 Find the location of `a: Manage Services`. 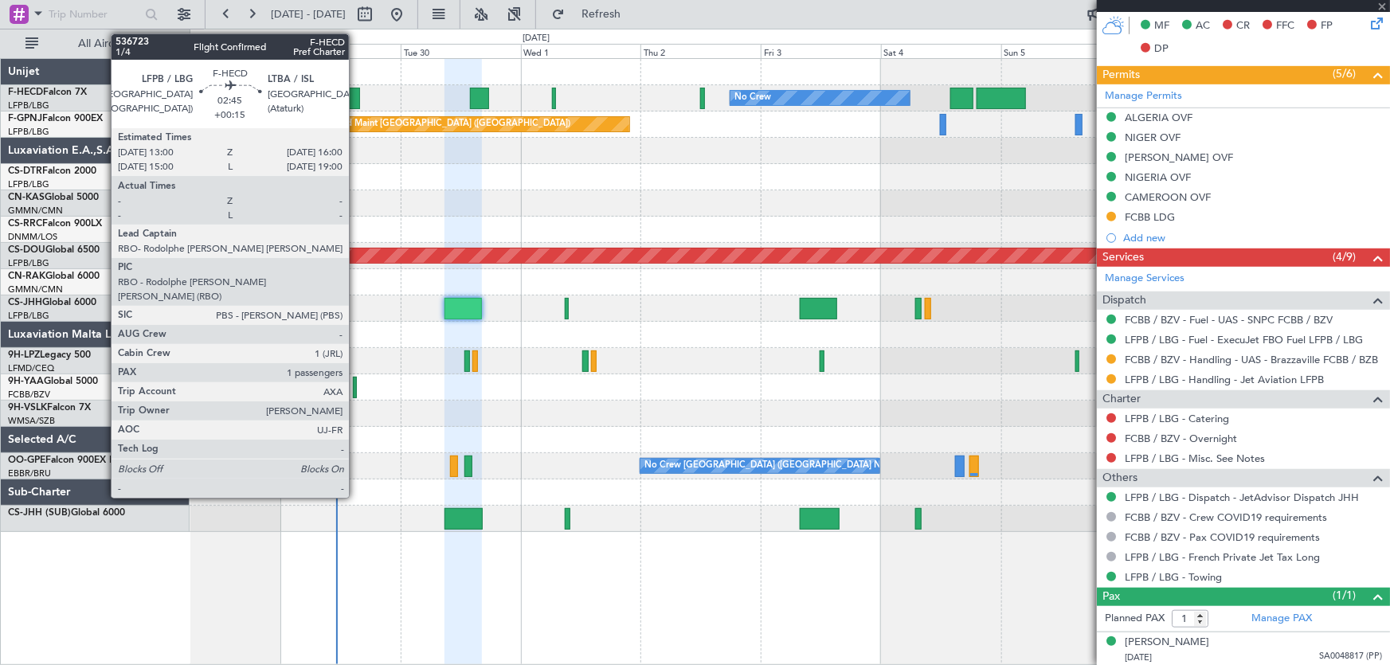

a: Manage Services is located at coordinates (1145, 279).